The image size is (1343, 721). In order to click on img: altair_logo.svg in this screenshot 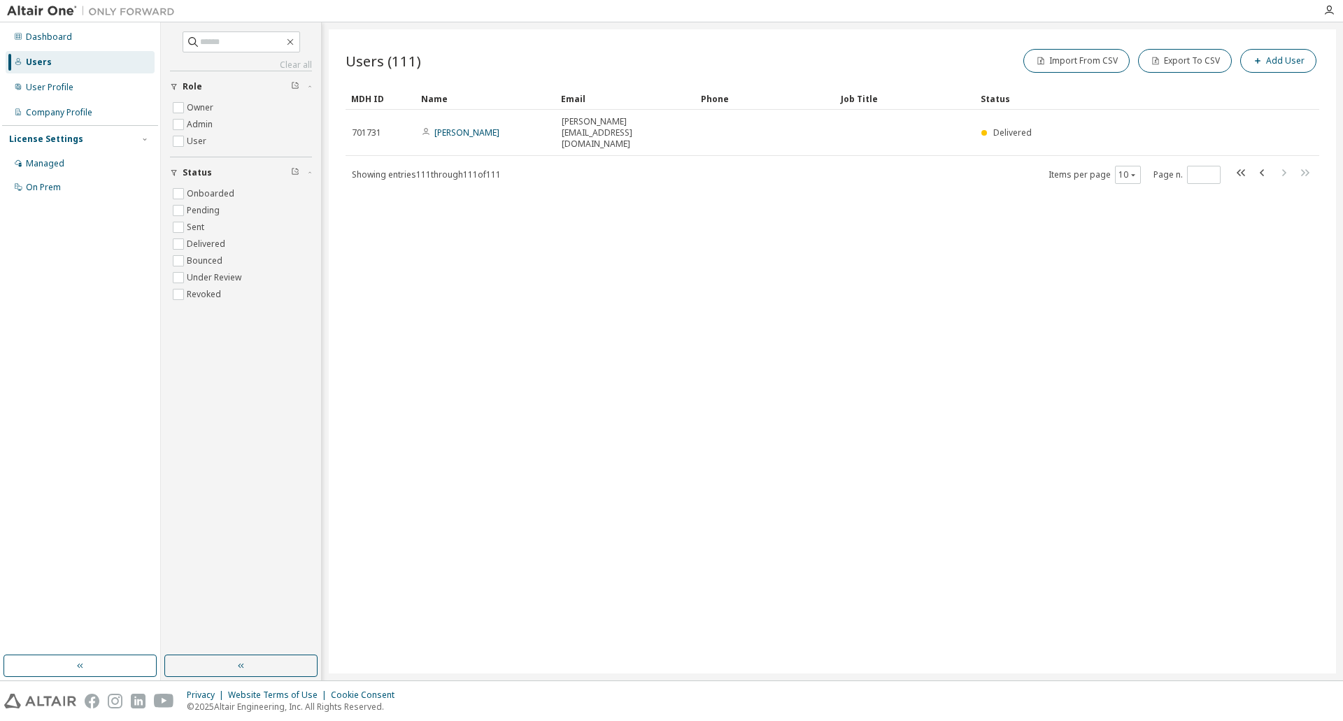, I will do `click(40, 701)`.